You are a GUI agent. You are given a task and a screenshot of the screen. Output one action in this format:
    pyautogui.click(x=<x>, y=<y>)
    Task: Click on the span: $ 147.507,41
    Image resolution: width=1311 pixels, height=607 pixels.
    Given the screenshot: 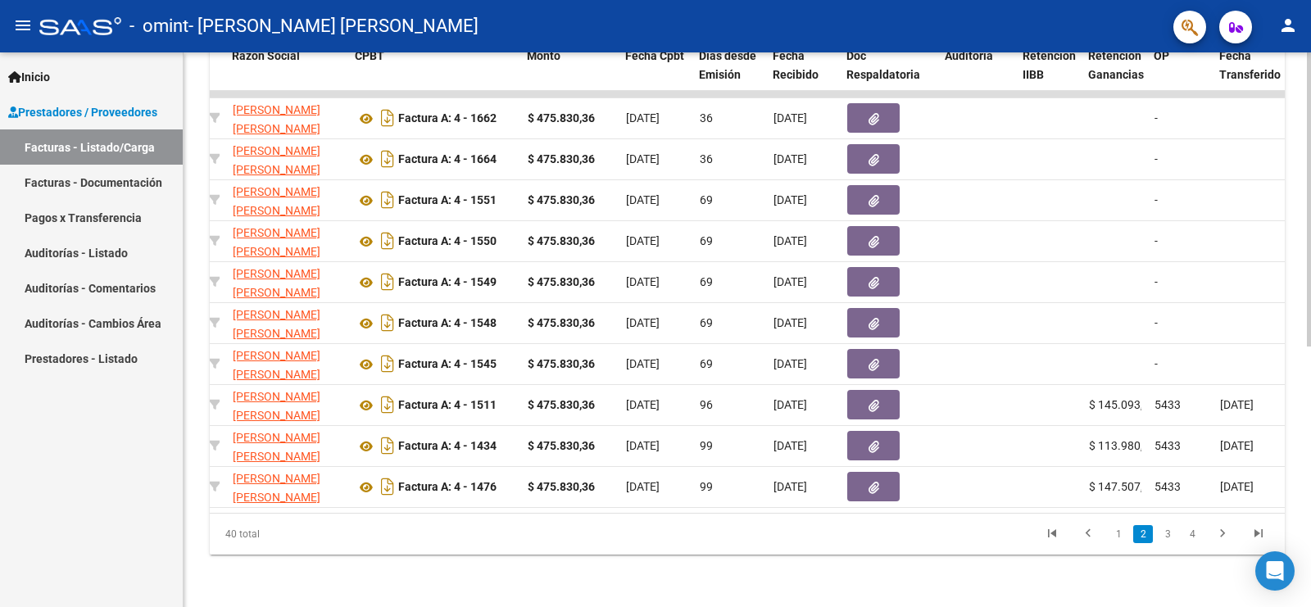 What is the action you would take?
    pyautogui.click(x=1123, y=487)
    